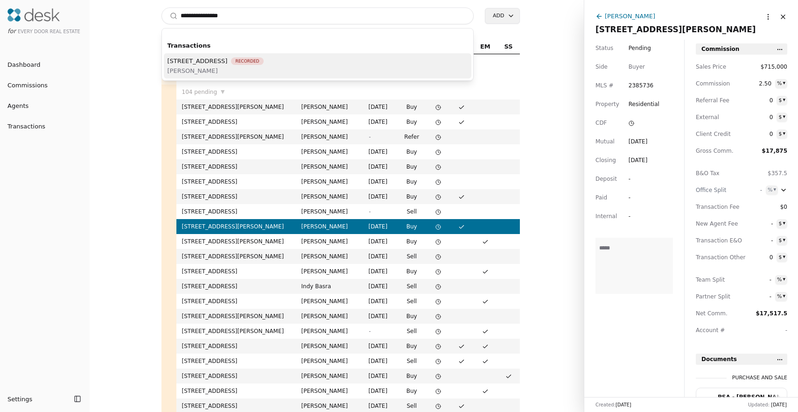 The image size is (798, 412). I want to click on span: Account #, so click(717, 330).